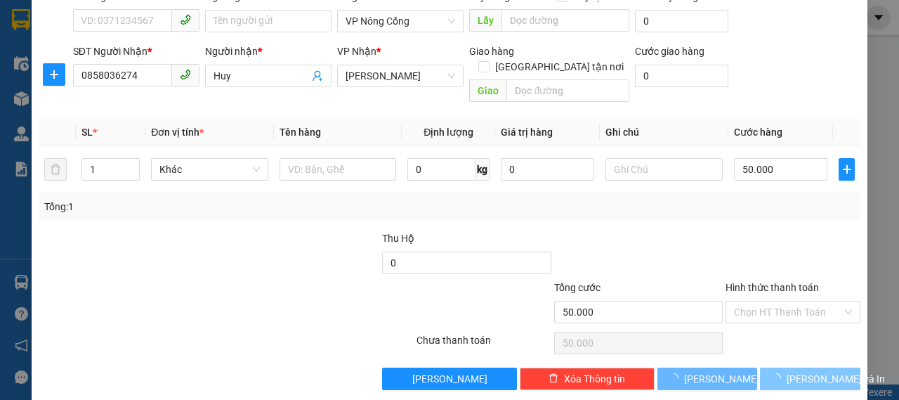 The width and height of the screenshot is (899, 400). What do you see at coordinates (682, 76) in the screenshot?
I see `input: Cước giao hàng` at bounding box center [682, 76].